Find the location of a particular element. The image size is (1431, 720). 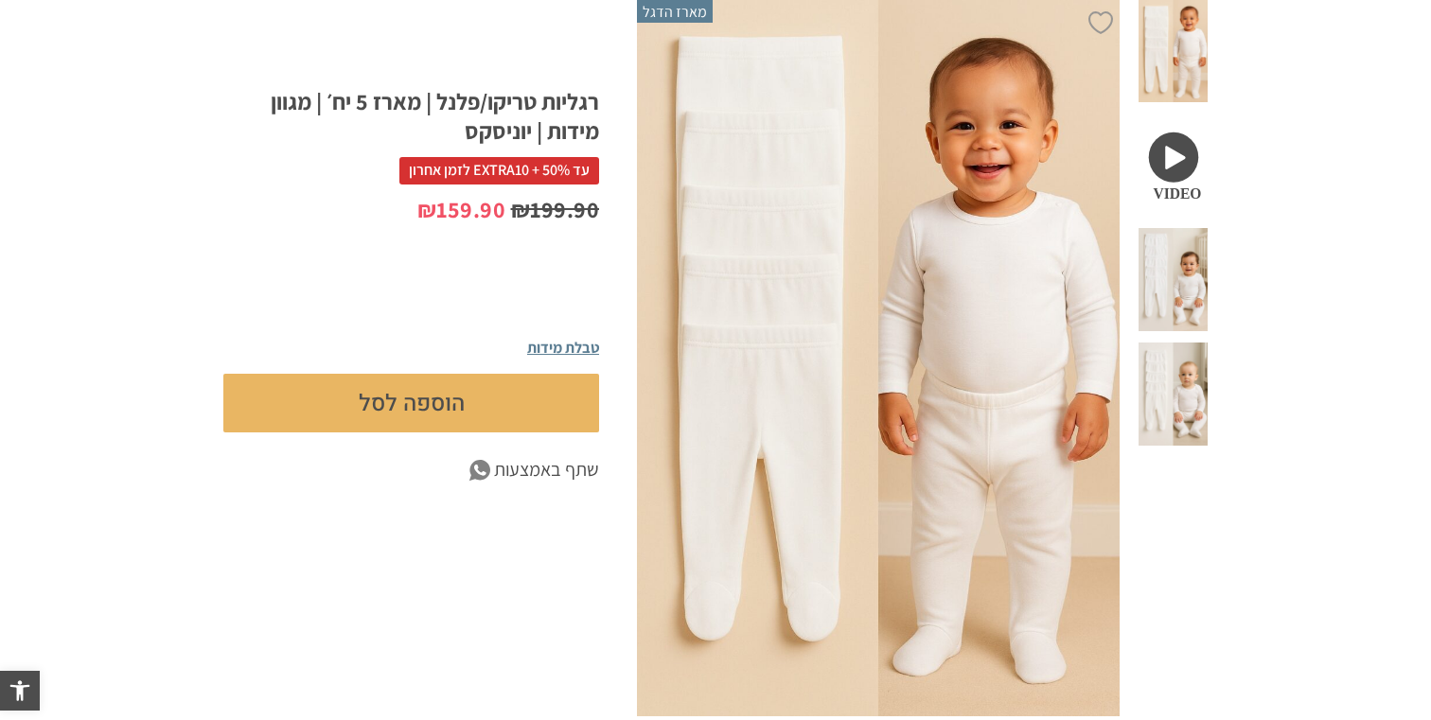

button: הוספה לסל is located at coordinates (411, 403).